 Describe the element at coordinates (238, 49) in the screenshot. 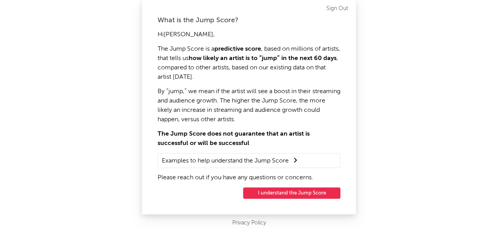

I see `strong: predictive score` at that location.